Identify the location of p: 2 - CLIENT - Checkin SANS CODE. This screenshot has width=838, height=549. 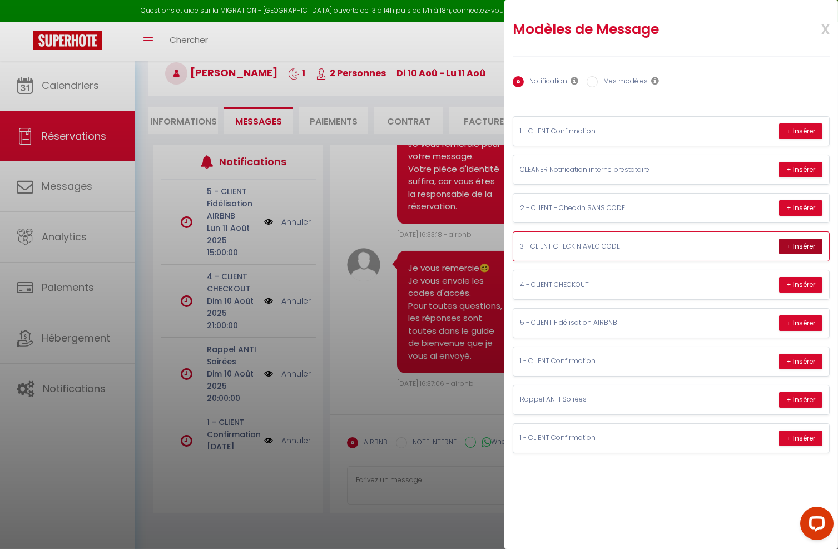
(603, 208).